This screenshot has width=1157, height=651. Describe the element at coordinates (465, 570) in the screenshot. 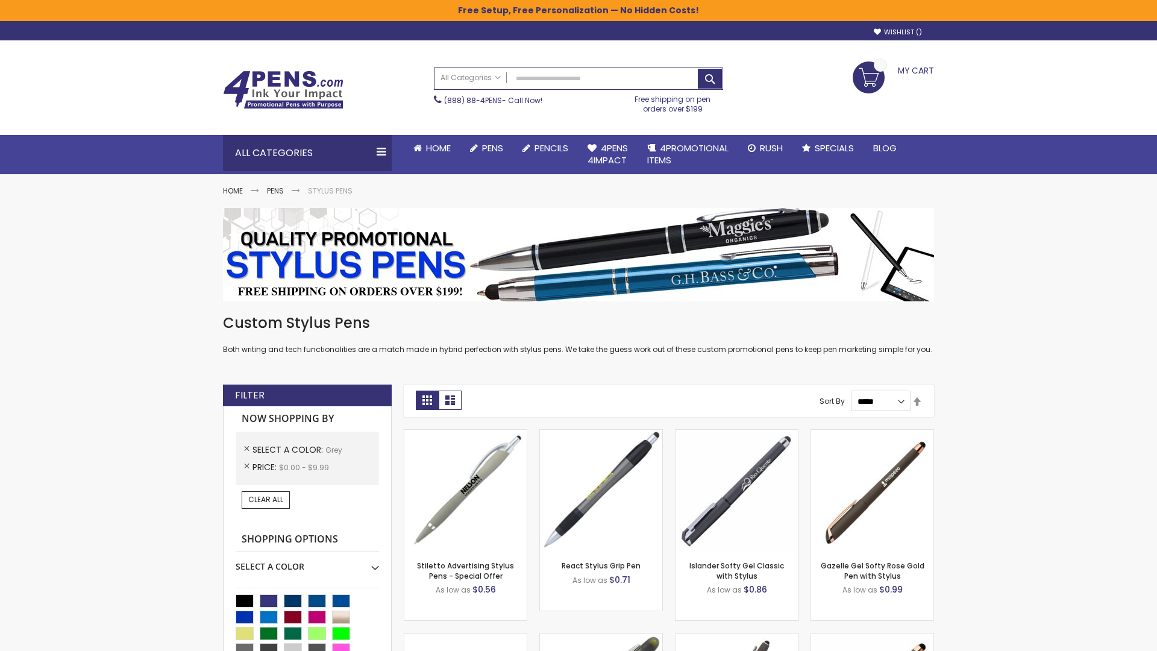

I see `a: Stiletto Advertising Stylus Pens - Special Offer` at that location.